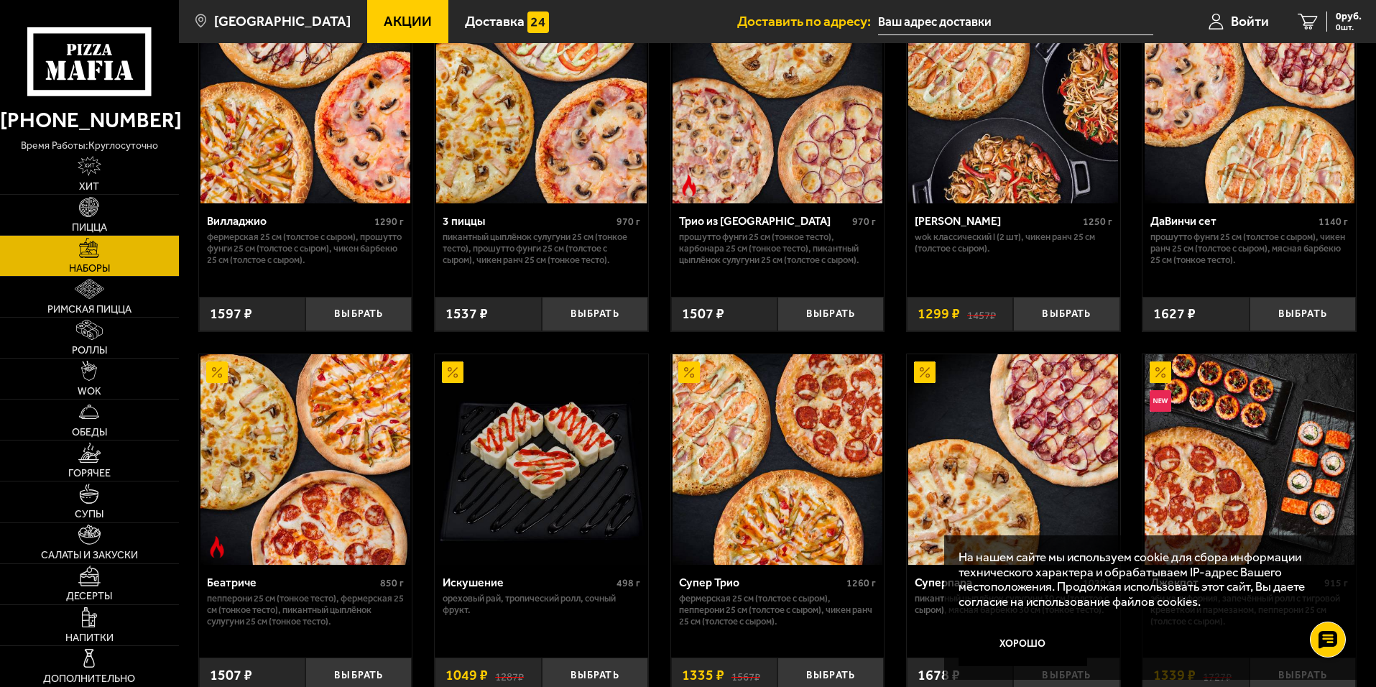 This screenshot has height=687, width=1376. I want to click on span: Горячее, so click(89, 473).